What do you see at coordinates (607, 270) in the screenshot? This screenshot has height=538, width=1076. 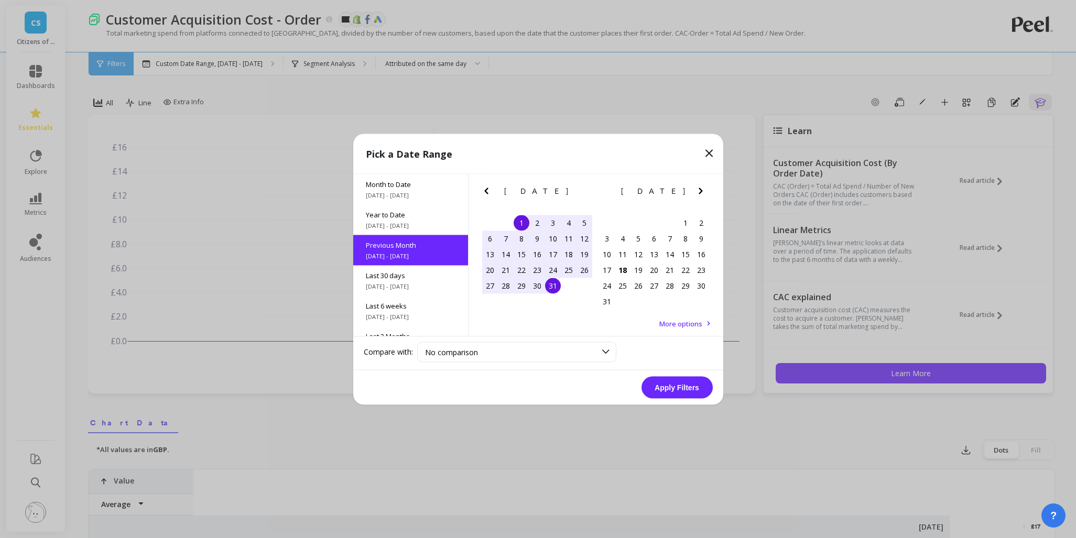 I see `div: Choose Sunday, August 17th, 2025` at bounding box center [607, 270].